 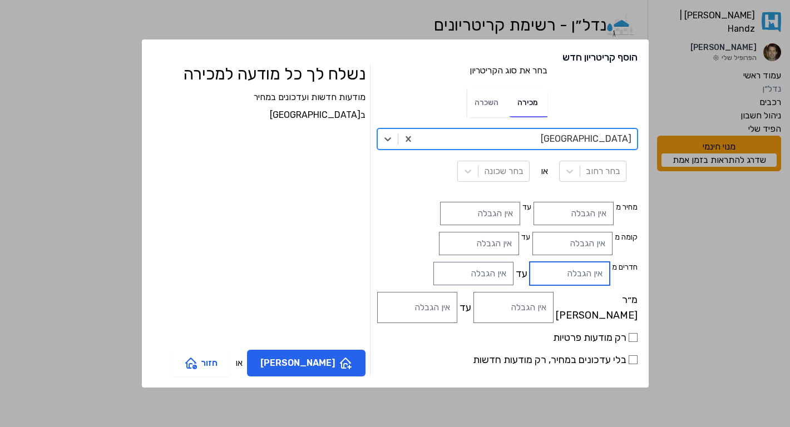 I want to click on label: רק מודעות פרטיות, so click(x=508, y=338).